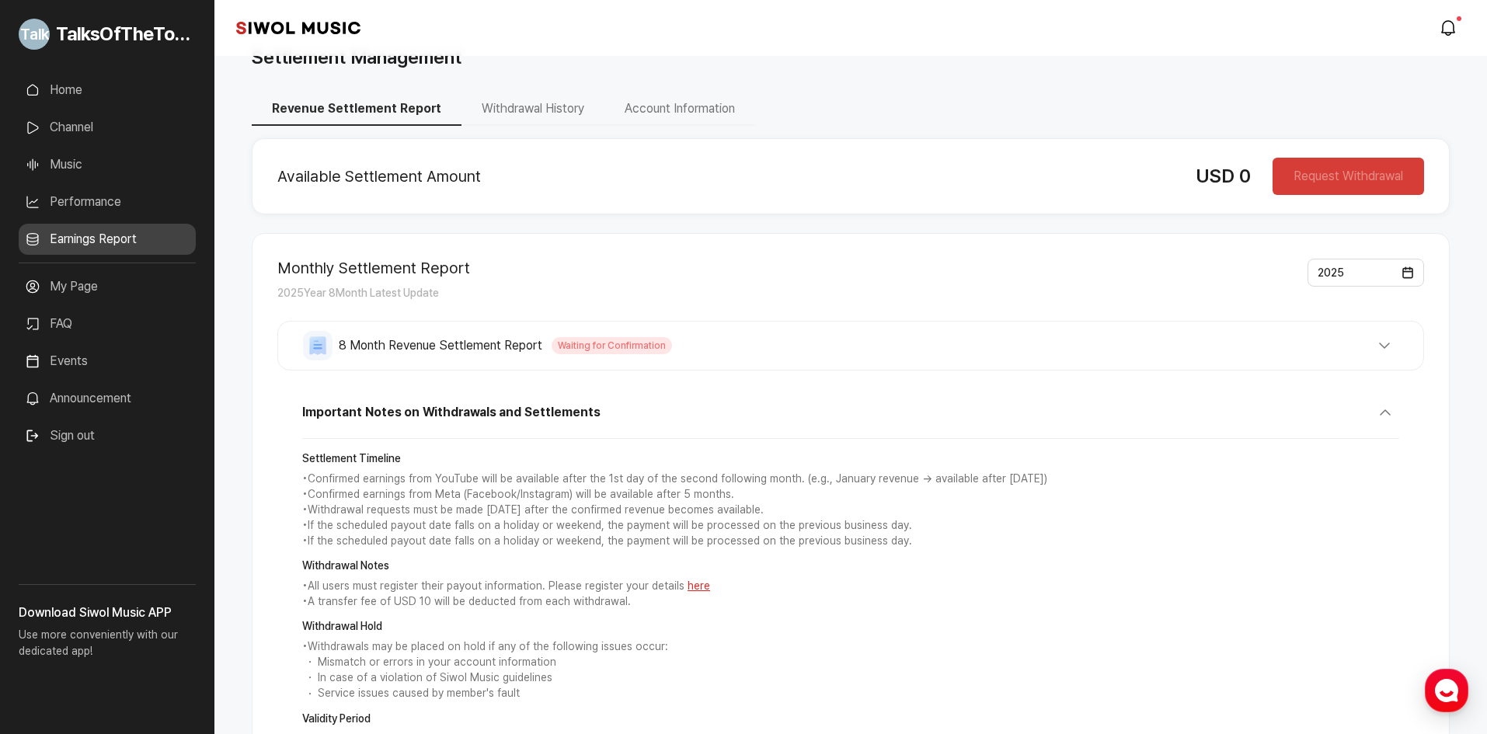  I want to click on button: Revenue Settlement Report, so click(357, 110).